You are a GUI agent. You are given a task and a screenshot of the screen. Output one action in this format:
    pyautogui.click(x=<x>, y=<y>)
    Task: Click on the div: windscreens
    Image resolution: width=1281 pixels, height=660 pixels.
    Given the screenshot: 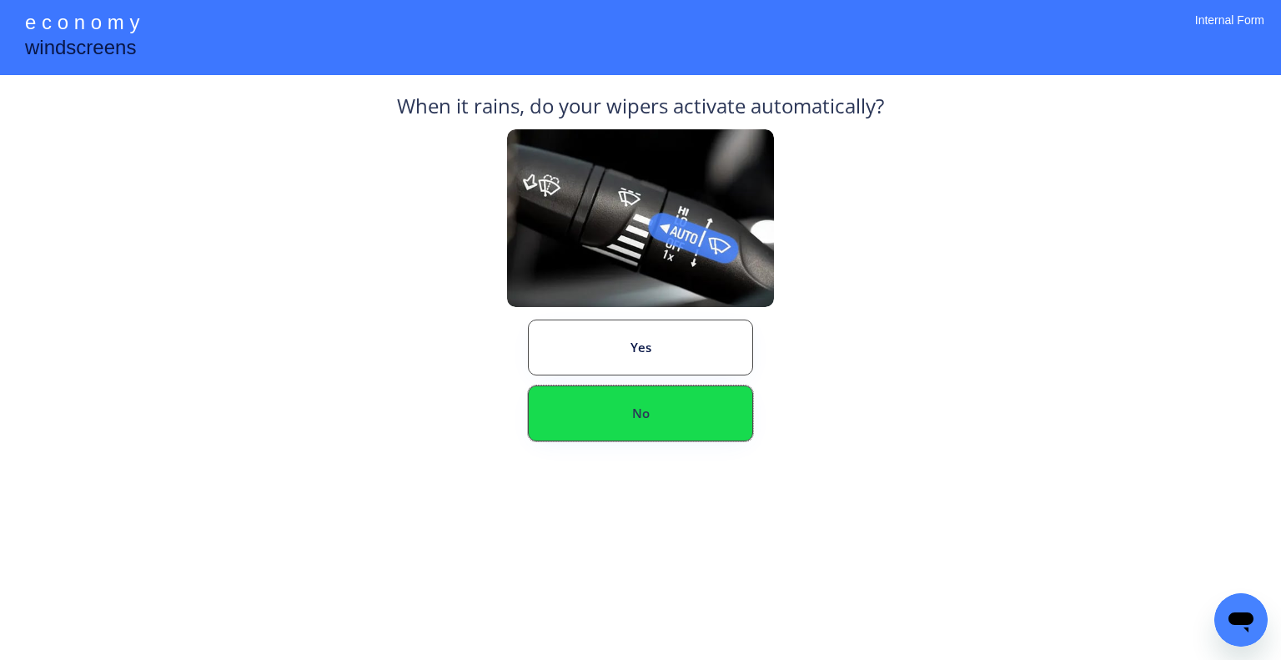 What is the action you would take?
    pyautogui.click(x=80, y=49)
    